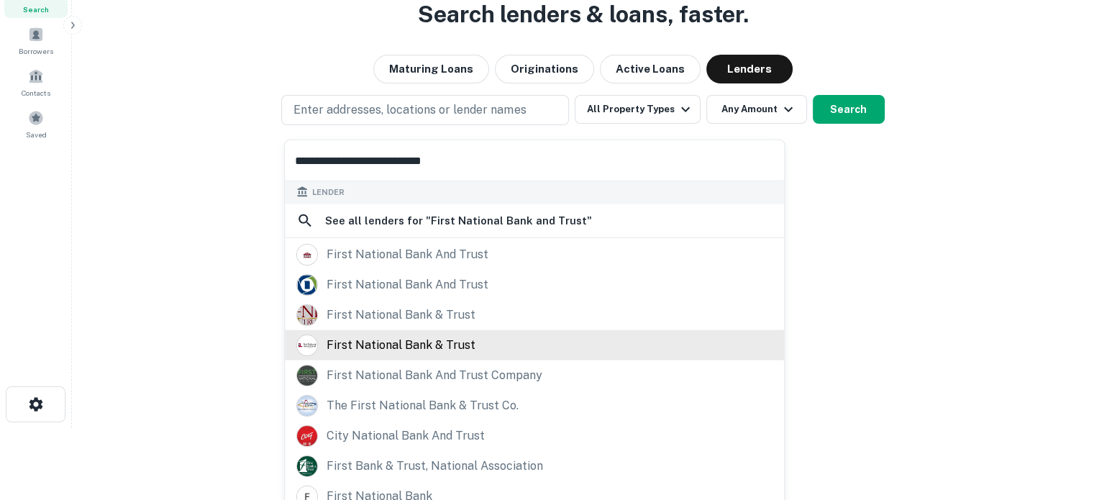 This screenshot has height=500, width=1094. I want to click on a: first national bank and trust company, so click(534, 375).